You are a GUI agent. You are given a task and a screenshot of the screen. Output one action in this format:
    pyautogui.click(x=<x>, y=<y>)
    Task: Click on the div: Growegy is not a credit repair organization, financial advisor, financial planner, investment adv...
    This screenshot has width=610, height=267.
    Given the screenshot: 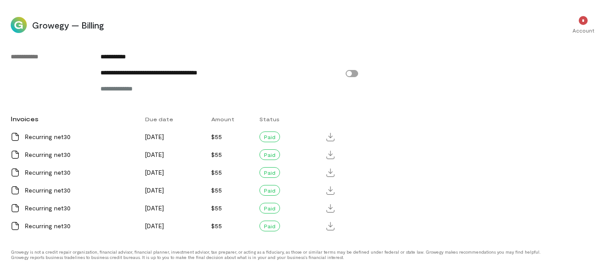 What is the action you would take?
    pyautogui.click(x=278, y=255)
    